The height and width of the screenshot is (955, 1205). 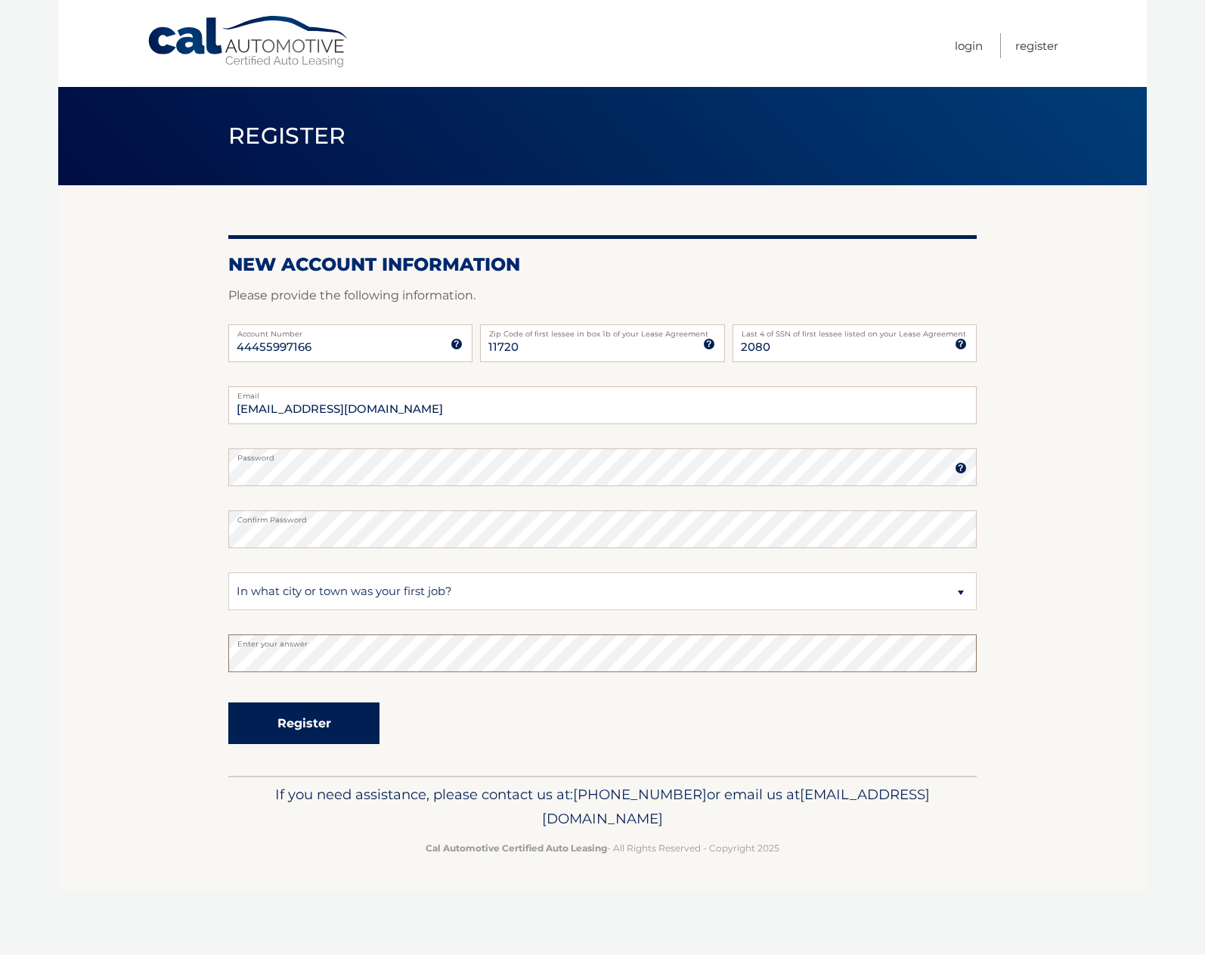 I want to click on label: Password, so click(x=603, y=454).